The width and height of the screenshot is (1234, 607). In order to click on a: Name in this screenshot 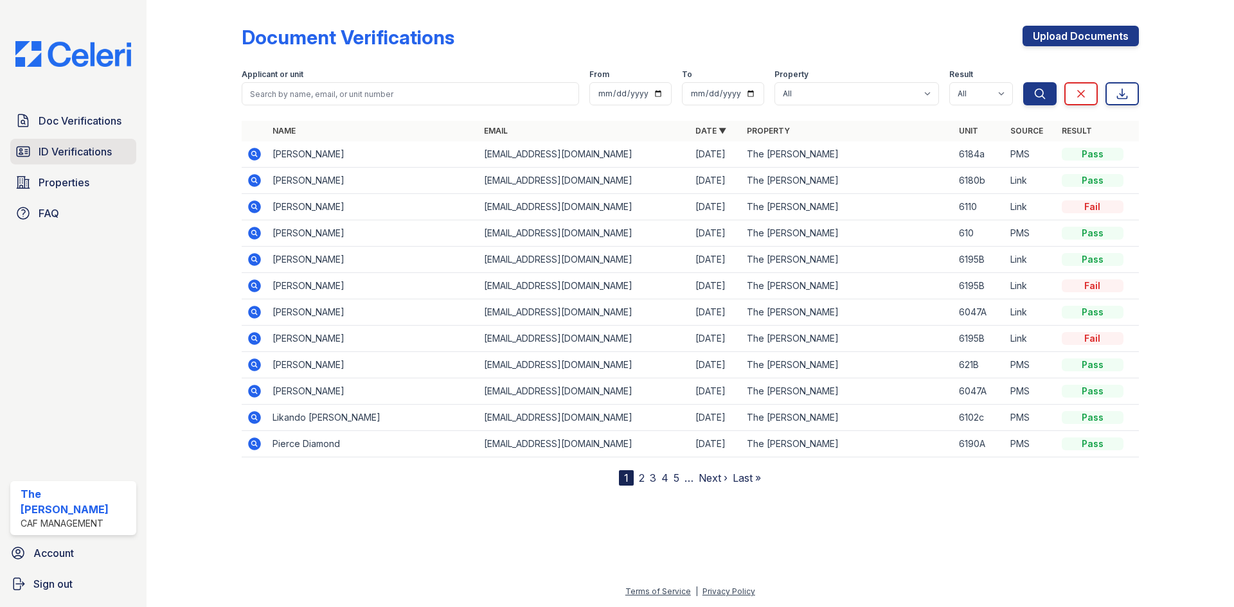, I will do `click(284, 130)`.